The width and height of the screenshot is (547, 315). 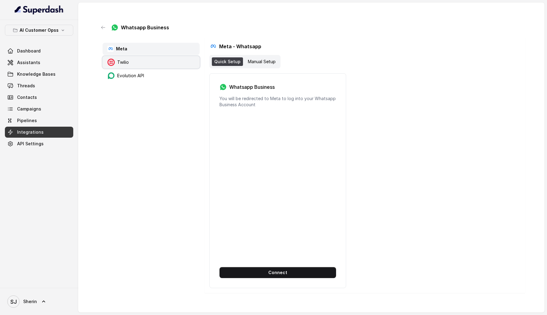 I want to click on span: Dashboard, so click(x=29, y=51).